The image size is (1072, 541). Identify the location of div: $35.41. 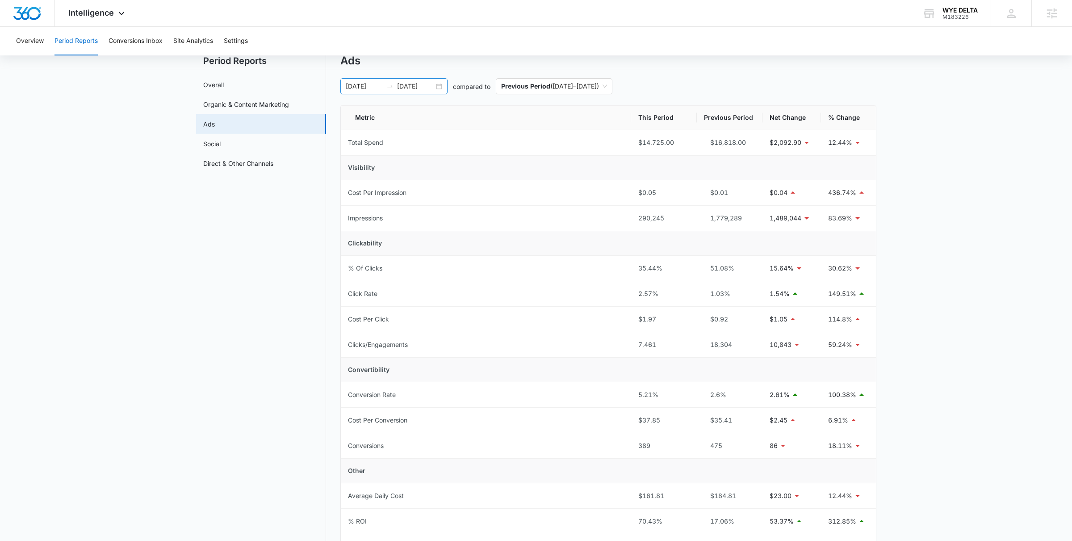
(730, 420).